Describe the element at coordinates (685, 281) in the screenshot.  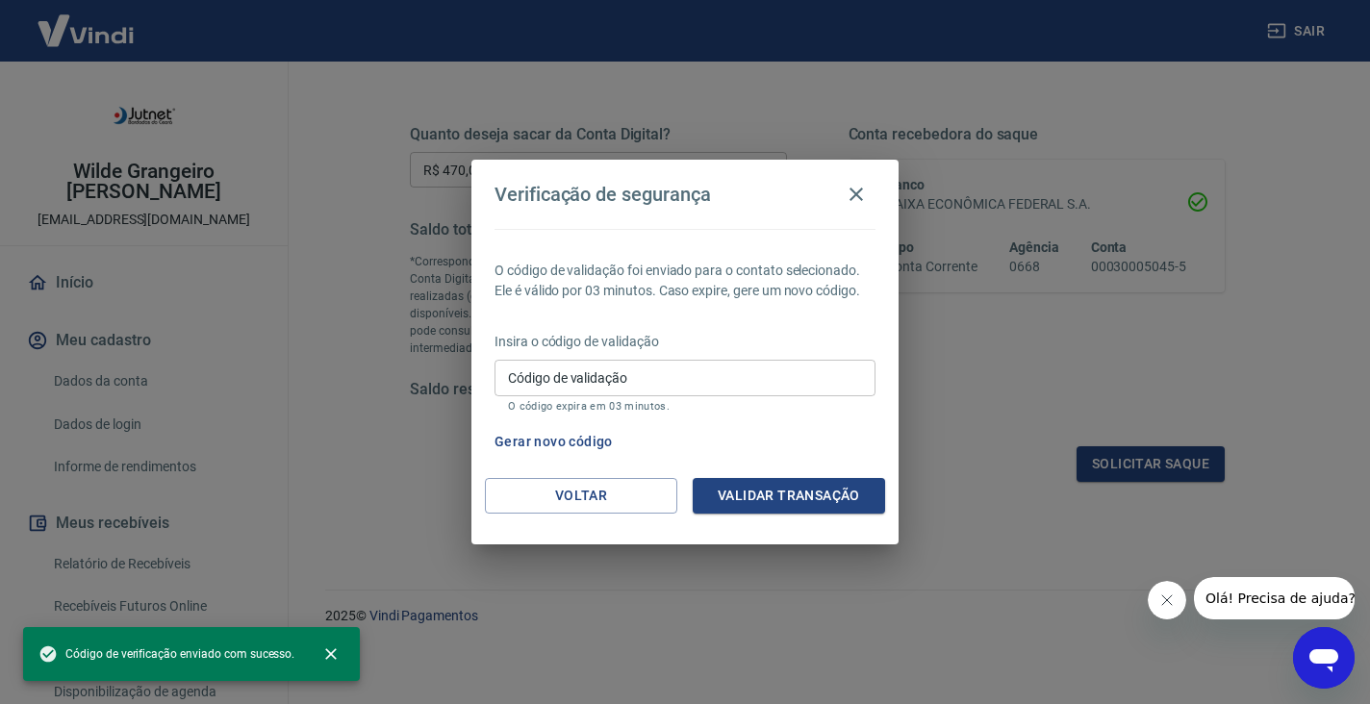
I see `p: O código de validação foi enviado para o contato selecionado. Ele é válido por 03 minutos. Caso e...` at that location.